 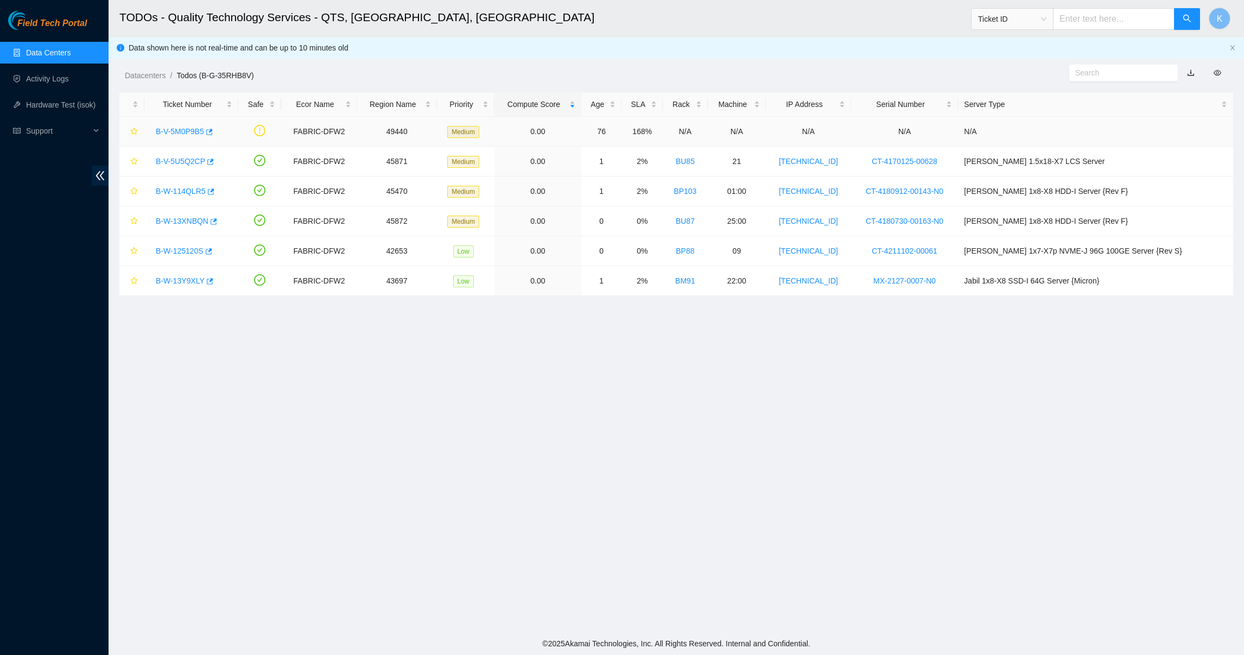 I want to click on td: 25:00, so click(x=737, y=221).